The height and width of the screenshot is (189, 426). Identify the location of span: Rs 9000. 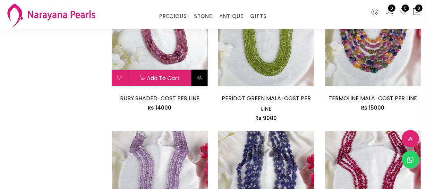
(266, 118).